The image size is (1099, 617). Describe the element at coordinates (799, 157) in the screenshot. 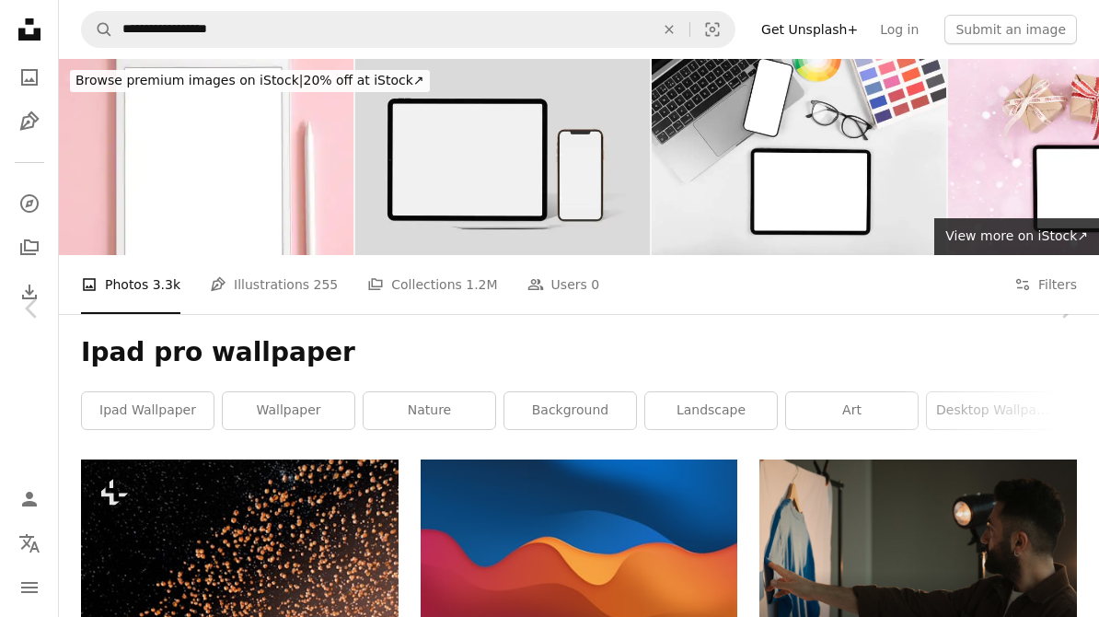

I see `img: iPad pro with white screen on white color background. Flatlay. Office background` at that location.